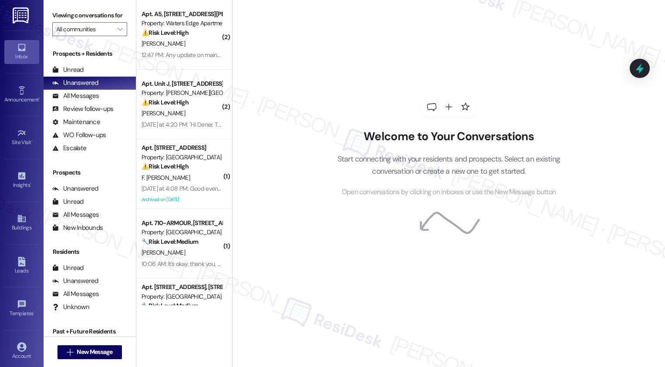 This screenshot has width=665, height=367. What do you see at coordinates (200, 55) in the screenshot?
I see `div: 12:47 PM: Any update on maintenance repairs?` at bounding box center [200, 55].